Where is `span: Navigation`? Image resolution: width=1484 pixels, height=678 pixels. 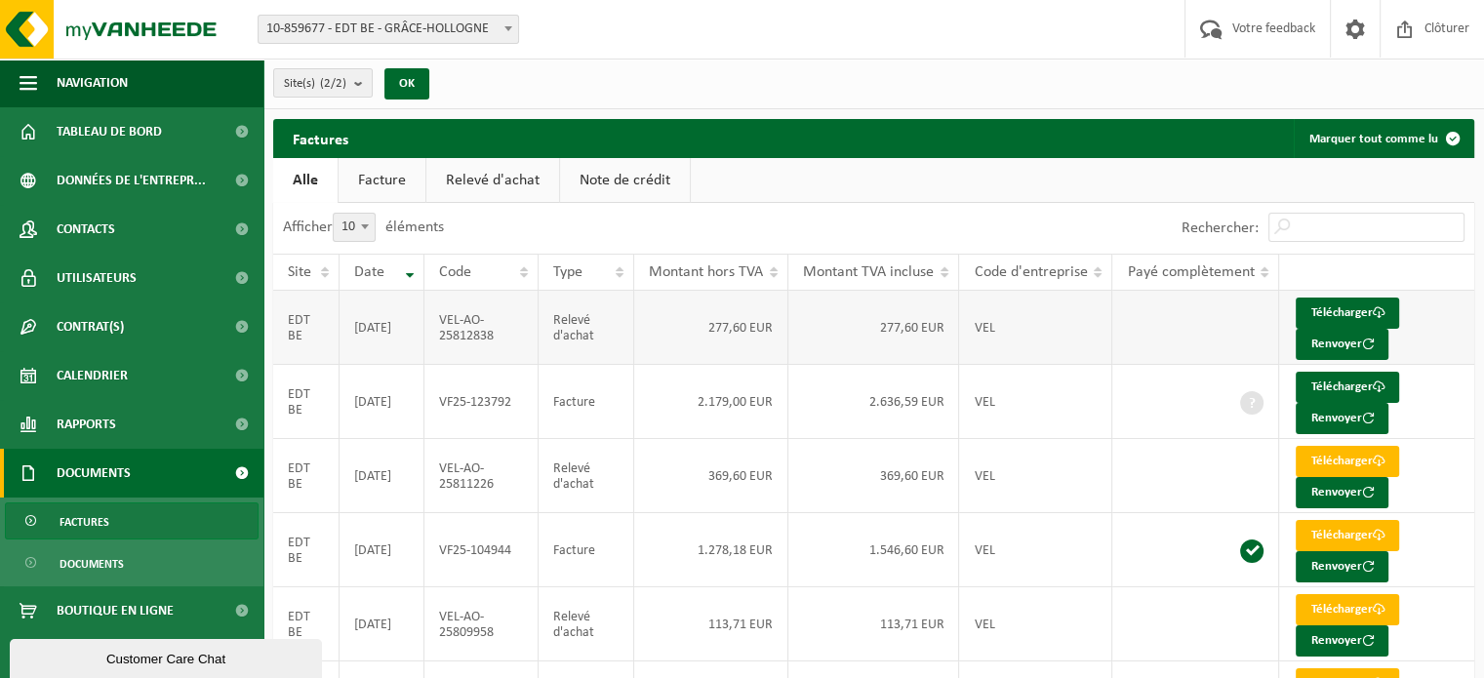 span: Navigation is located at coordinates (92, 83).